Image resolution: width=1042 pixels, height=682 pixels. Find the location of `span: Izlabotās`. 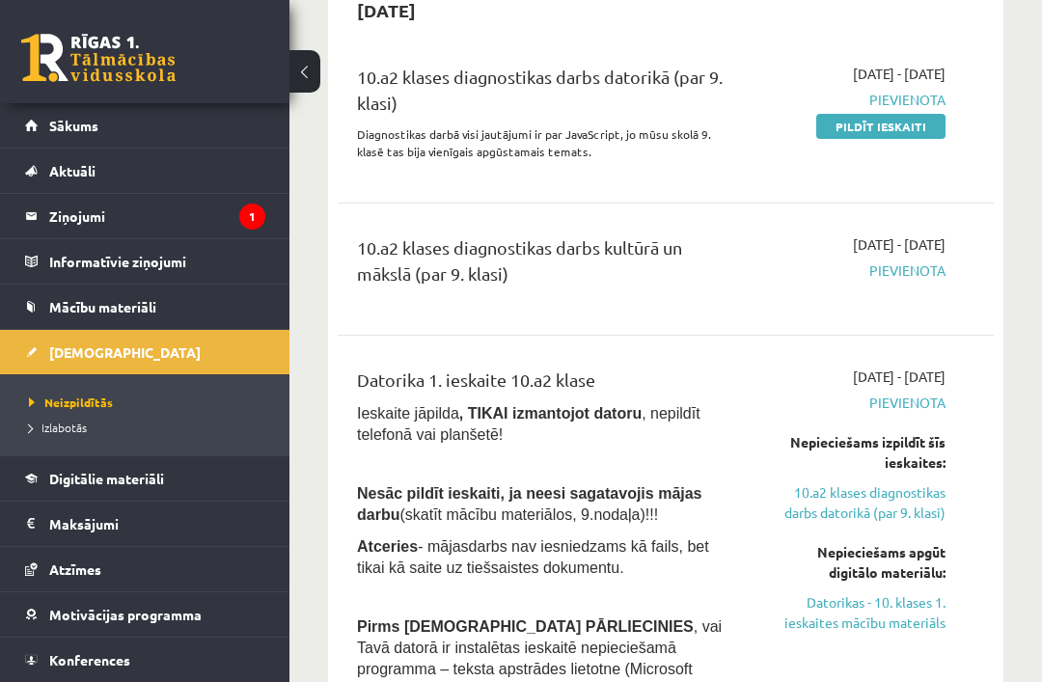

span: Izlabotās is located at coordinates (58, 427).